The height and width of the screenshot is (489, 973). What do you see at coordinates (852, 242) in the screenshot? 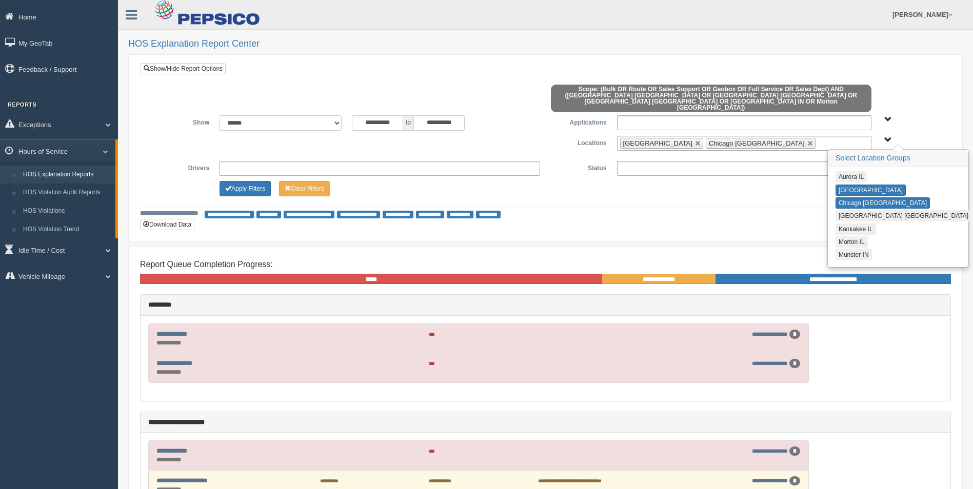
I see `button: Morton IL` at bounding box center [852, 242].